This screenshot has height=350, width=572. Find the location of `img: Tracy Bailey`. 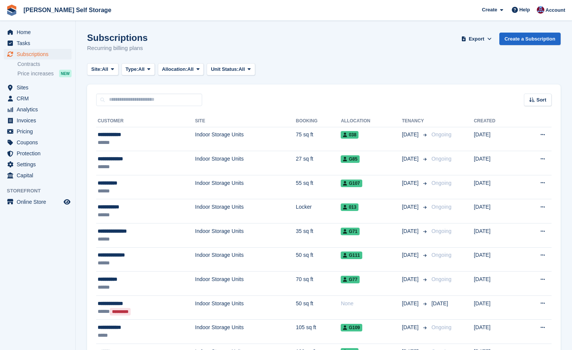

img: Tracy Bailey is located at coordinates (541, 10).